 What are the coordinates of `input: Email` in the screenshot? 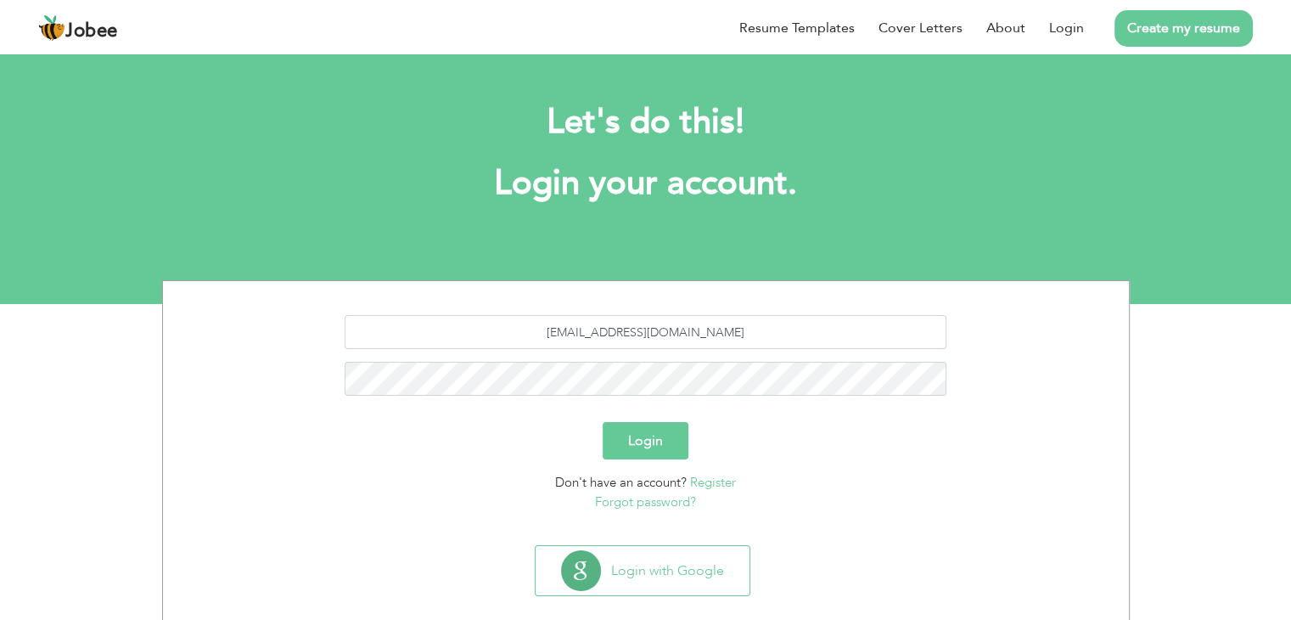 It's located at (645, 332).